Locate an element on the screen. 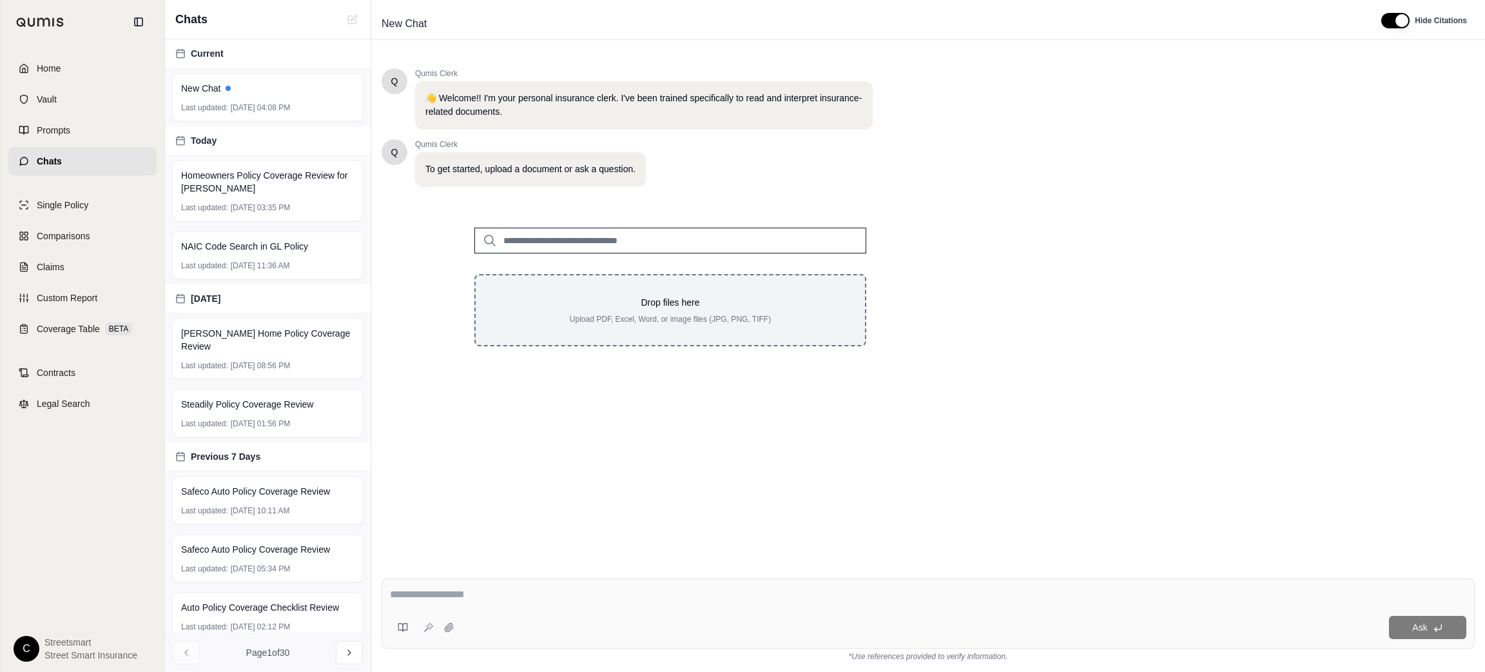 The width and height of the screenshot is (1485, 672). a: Custom Report is located at coordinates (83, 298).